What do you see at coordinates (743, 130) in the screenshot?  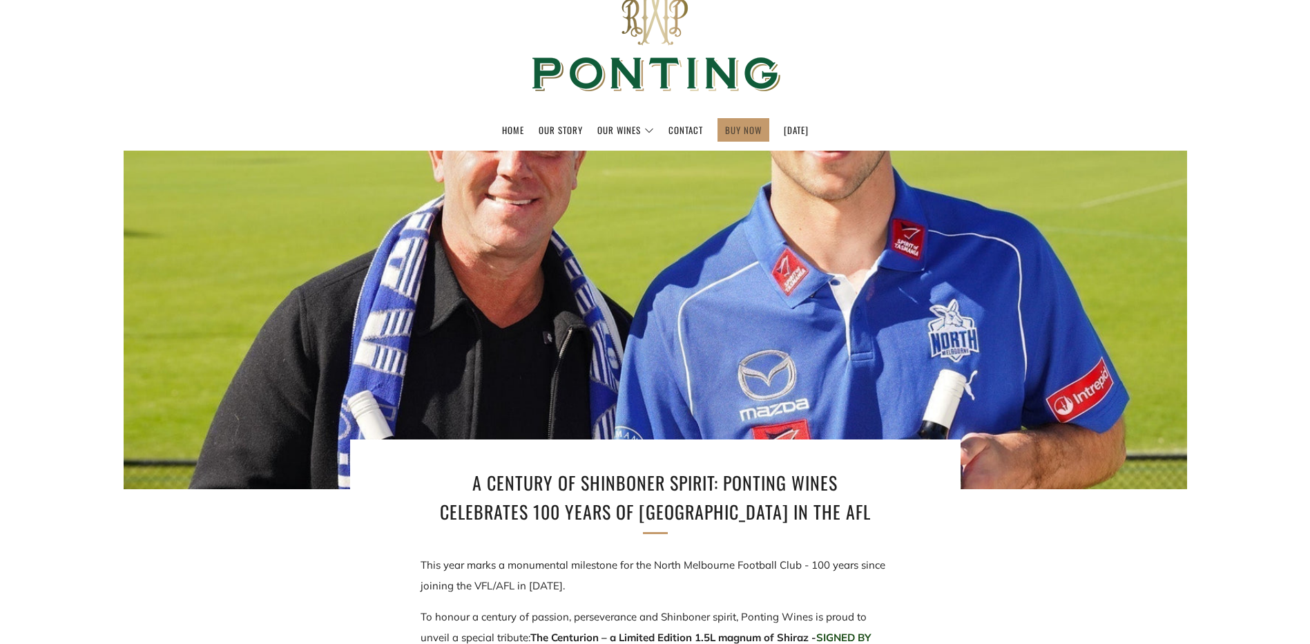 I see `a: BUY NOW` at bounding box center [743, 130].